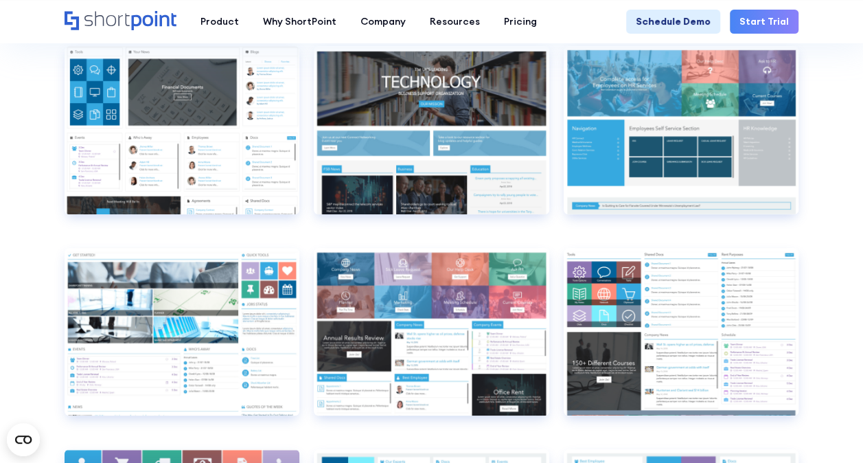 The image size is (863, 463). Describe the element at coordinates (681, 139) in the screenshot. I see `a: Intranet Layout 3` at that location.